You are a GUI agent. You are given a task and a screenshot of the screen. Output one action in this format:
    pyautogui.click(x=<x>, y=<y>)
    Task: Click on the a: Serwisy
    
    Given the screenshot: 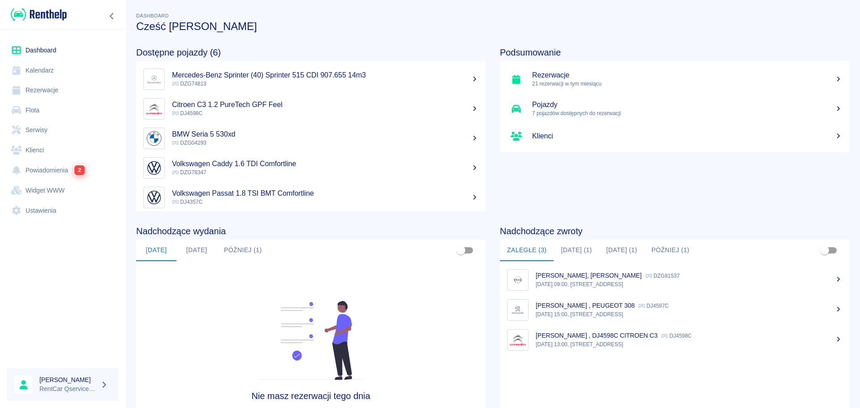 What is the action you would take?
    pyautogui.click(x=63, y=130)
    